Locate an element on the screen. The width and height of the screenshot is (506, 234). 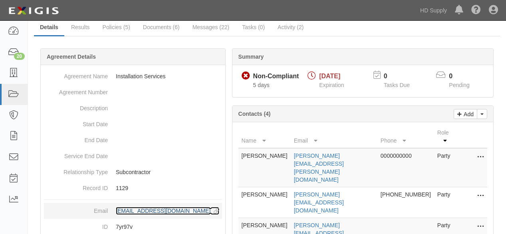
p: Add is located at coordinates (468, 114).